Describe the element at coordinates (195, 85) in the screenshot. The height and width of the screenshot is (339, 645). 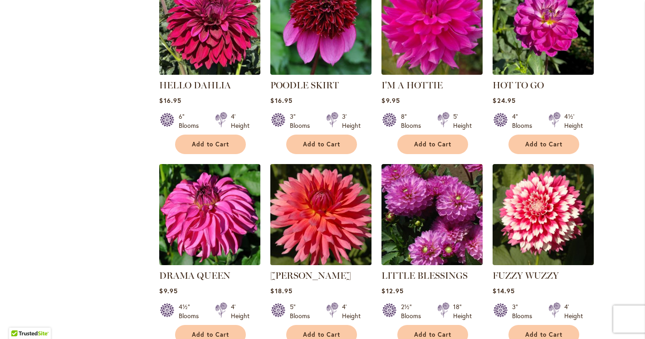
I see `a: HELLO DAHLIA` at that location.